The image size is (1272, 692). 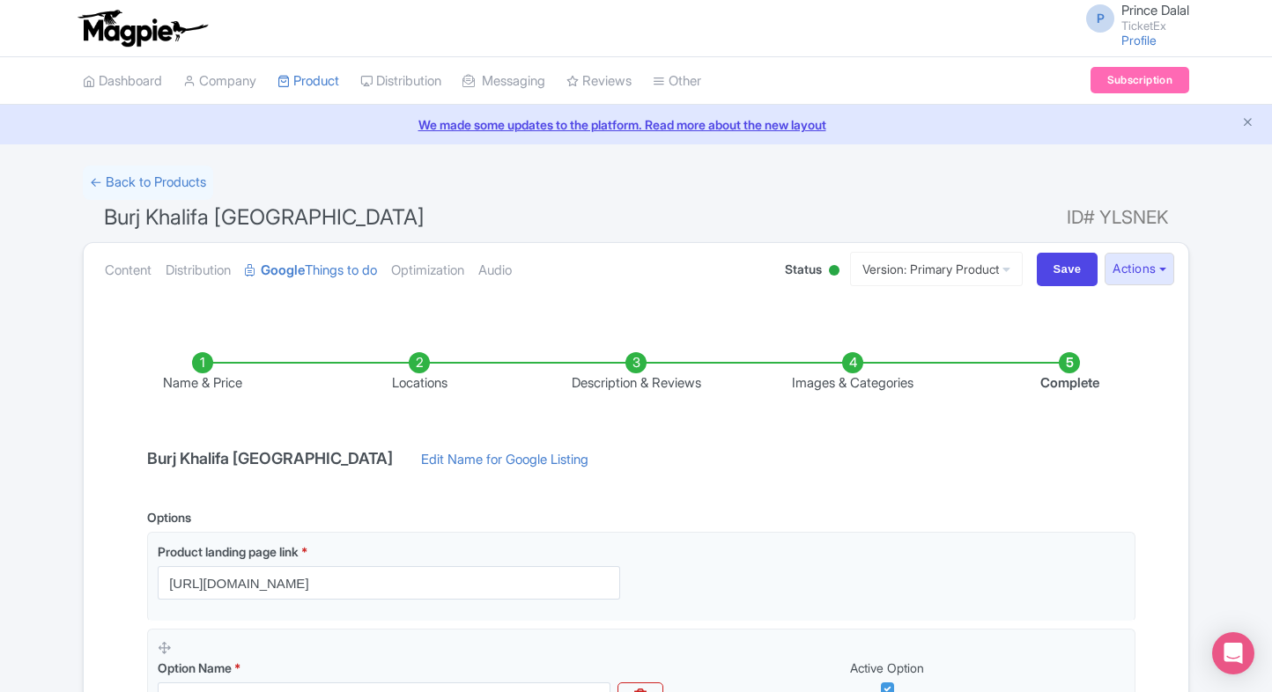 I want to click on small: TicketEx, so click(x=1155, y=26).